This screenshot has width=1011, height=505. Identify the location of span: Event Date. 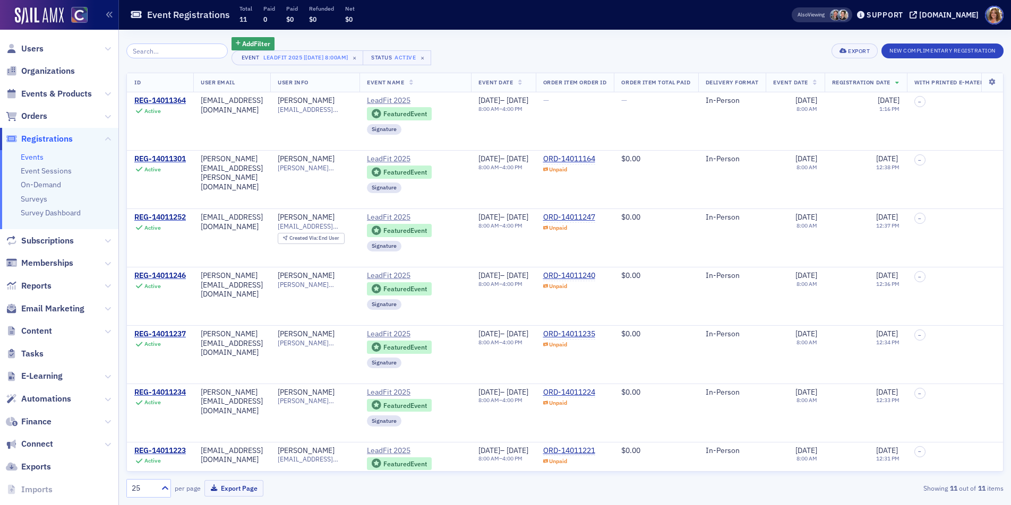
(790, 82).